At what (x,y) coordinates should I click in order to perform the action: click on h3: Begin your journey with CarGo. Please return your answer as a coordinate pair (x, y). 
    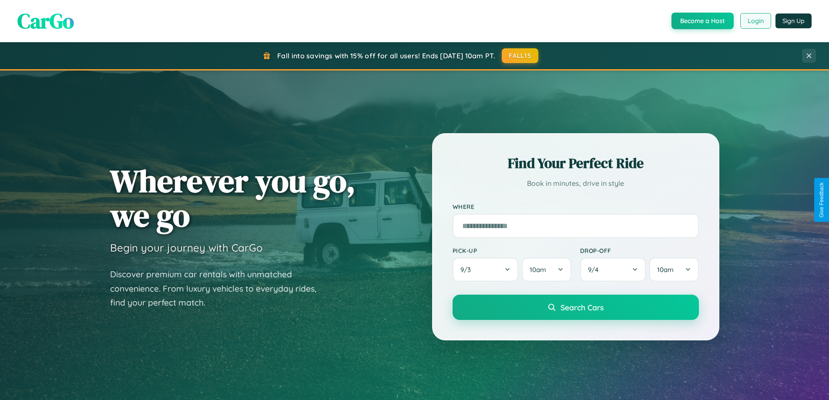
    Looking at the image, I should click on (186, 247).